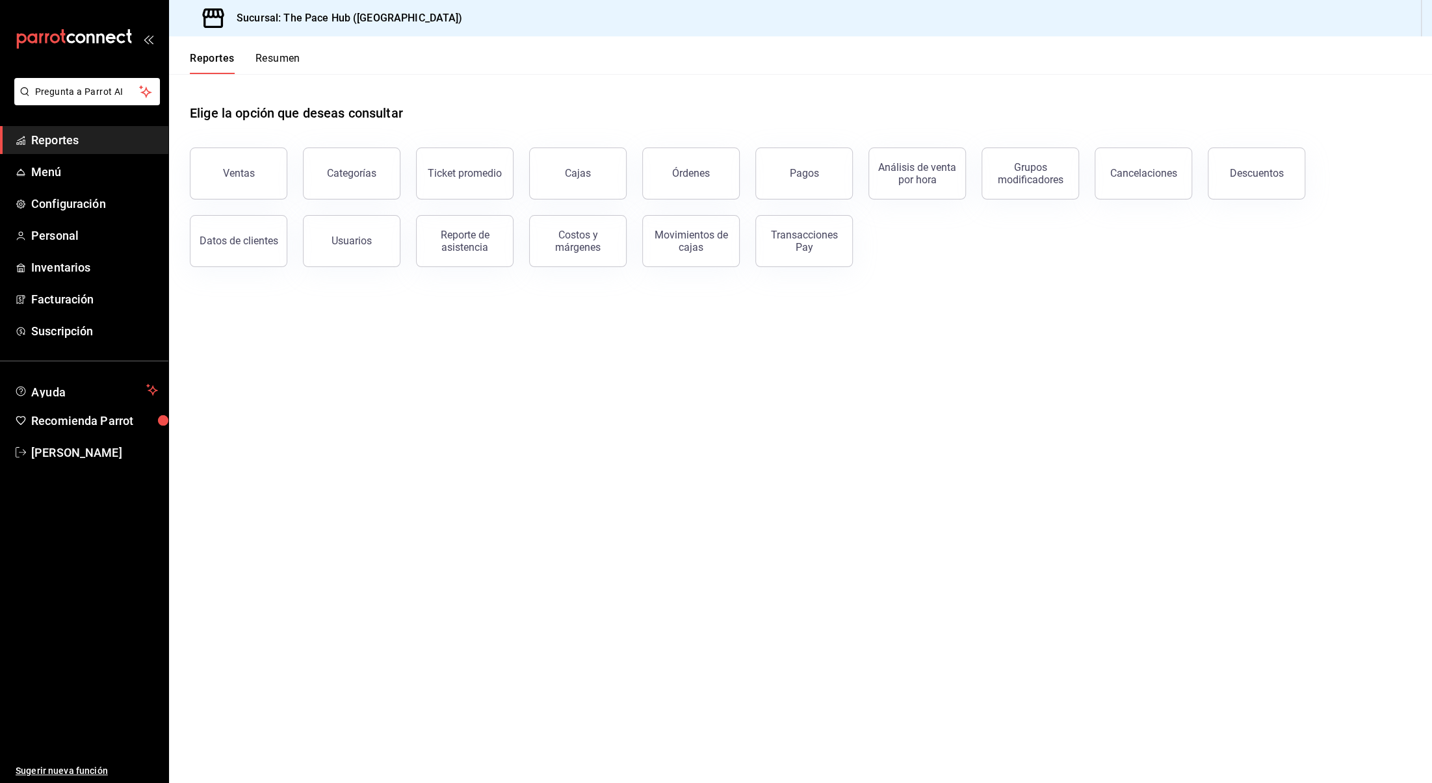 The width and height of the screenshot is (1432, 783). I want to click on div: Cancelaciones, so click(1143, 173).